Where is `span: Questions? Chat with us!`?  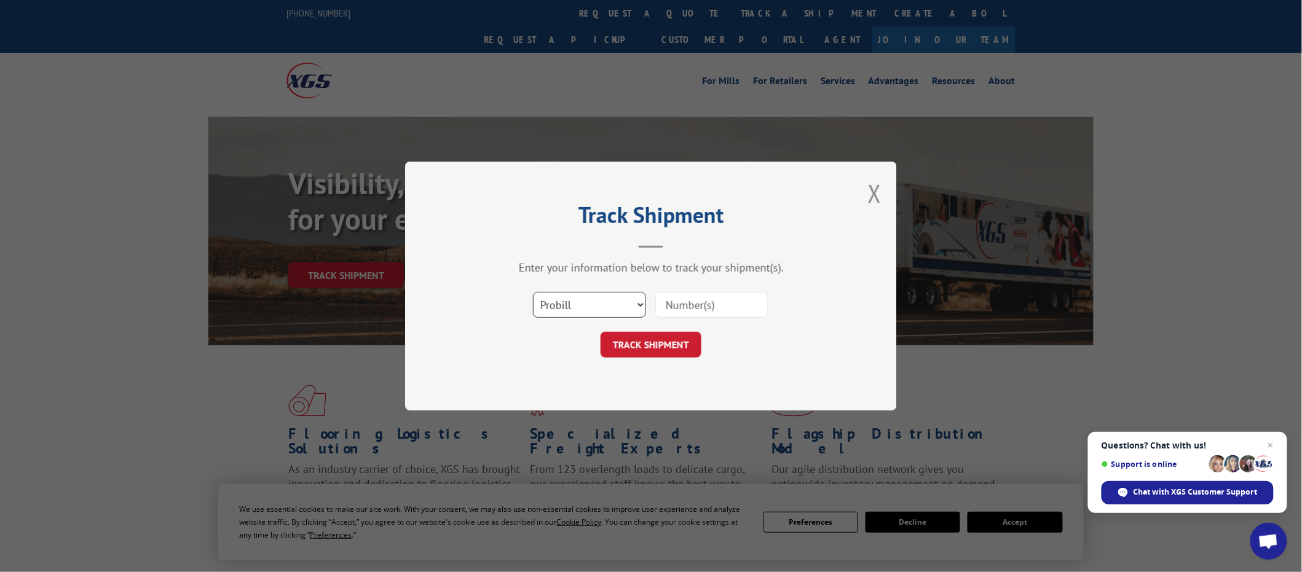
span: Questions? Chat with us! is located at coordinates (1187, 446).